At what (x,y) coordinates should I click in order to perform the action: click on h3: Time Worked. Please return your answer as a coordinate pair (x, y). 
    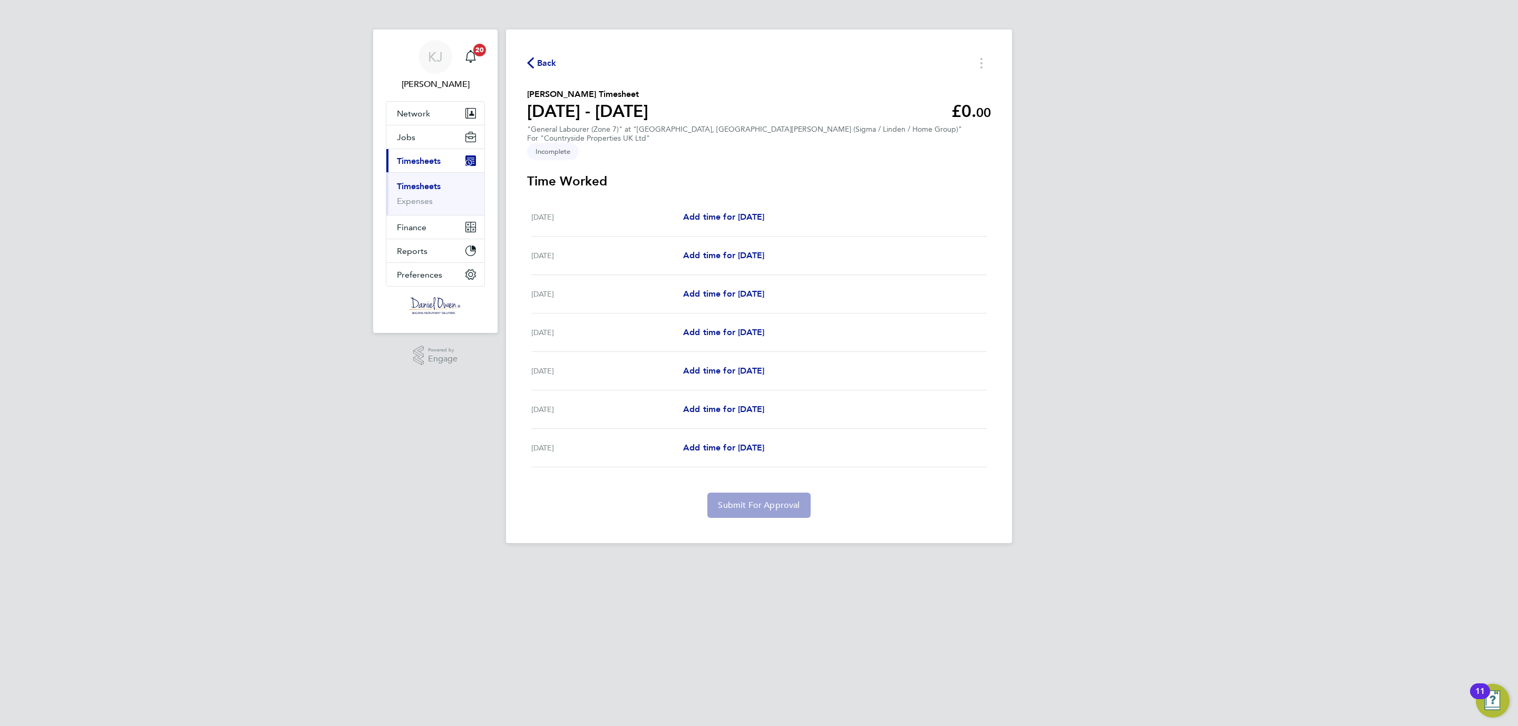
    Looking at the image, I should click on (759, 181).